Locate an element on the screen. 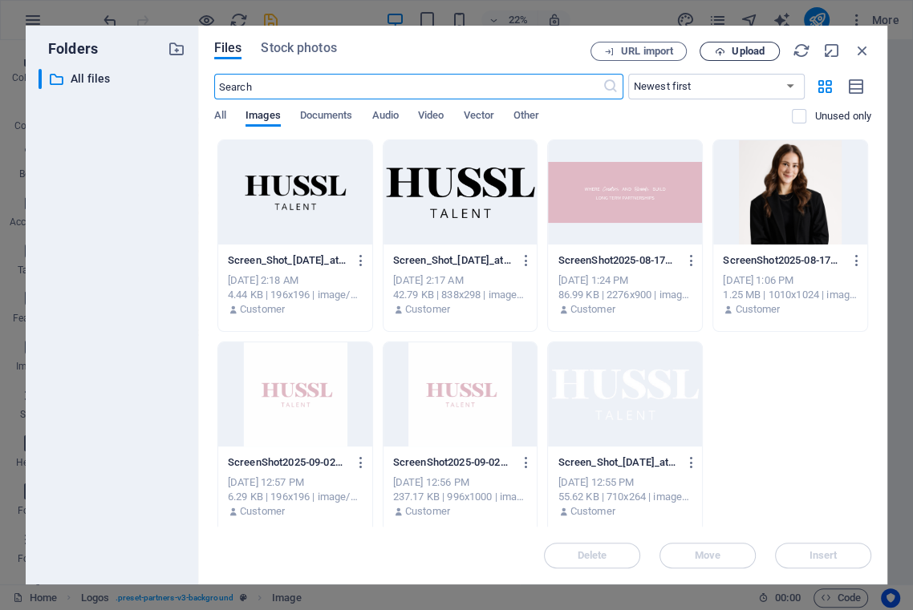  p: Displays only files that are not in use on the website. Files added during this session can still... is located at coordinates (842, 116).